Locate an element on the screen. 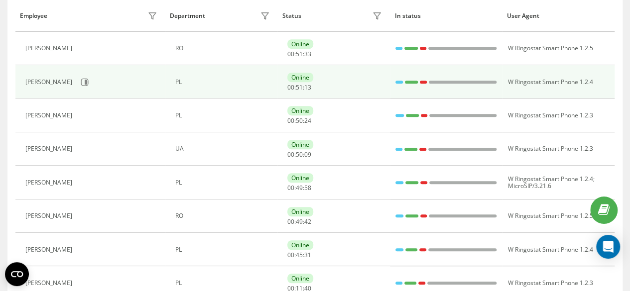 Image resolution: width=630 pixels, height=291 pixels. span: 58 is located at coordinates (308, 188).